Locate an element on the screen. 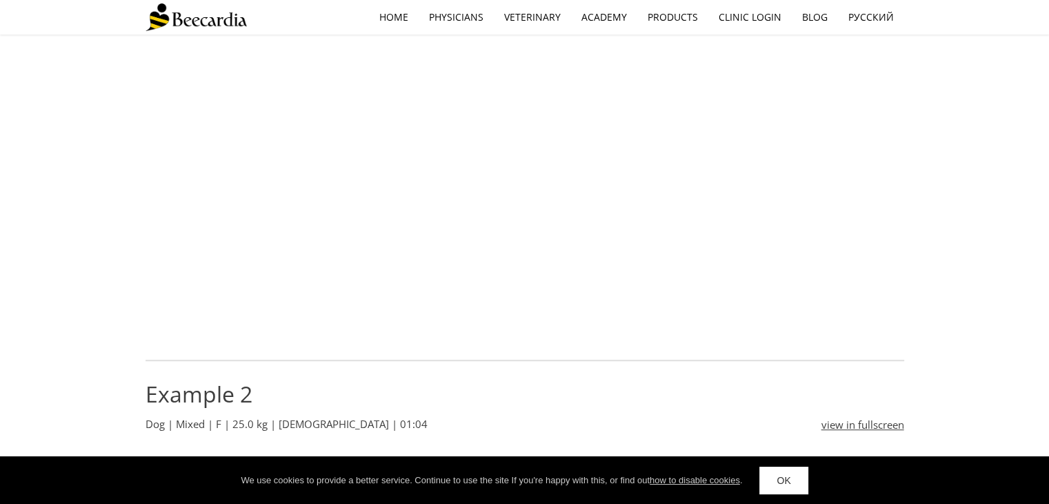 The image size is (1049, 504). a: Physicians is located at coordinates (456, 17).